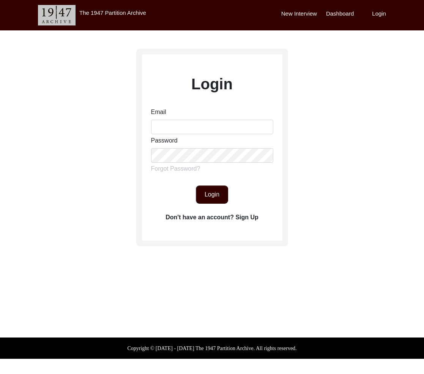  I want to click on img: header-logo.png, so click(57, 15).